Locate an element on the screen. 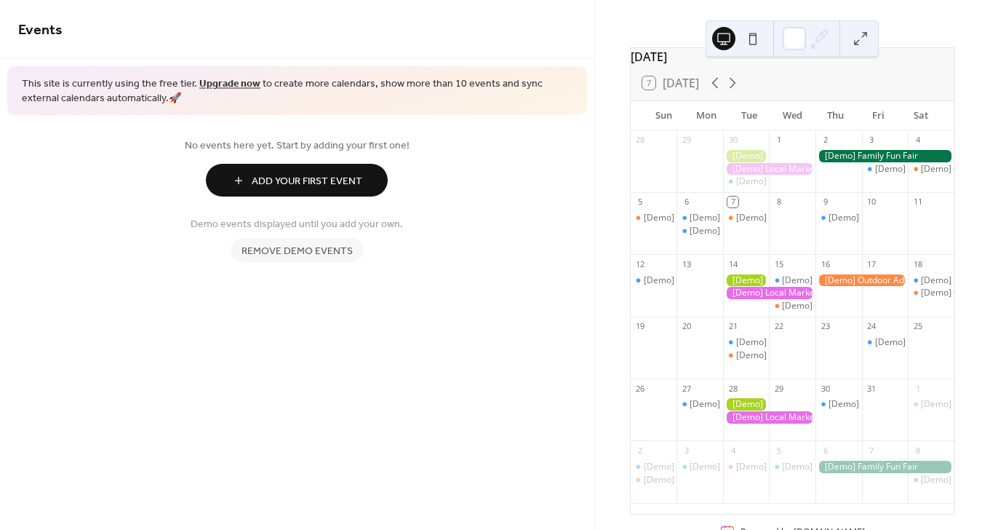 The width and height of the screenshot is (990, 530). a: Upgrade now is located at coordinates (230, 84).